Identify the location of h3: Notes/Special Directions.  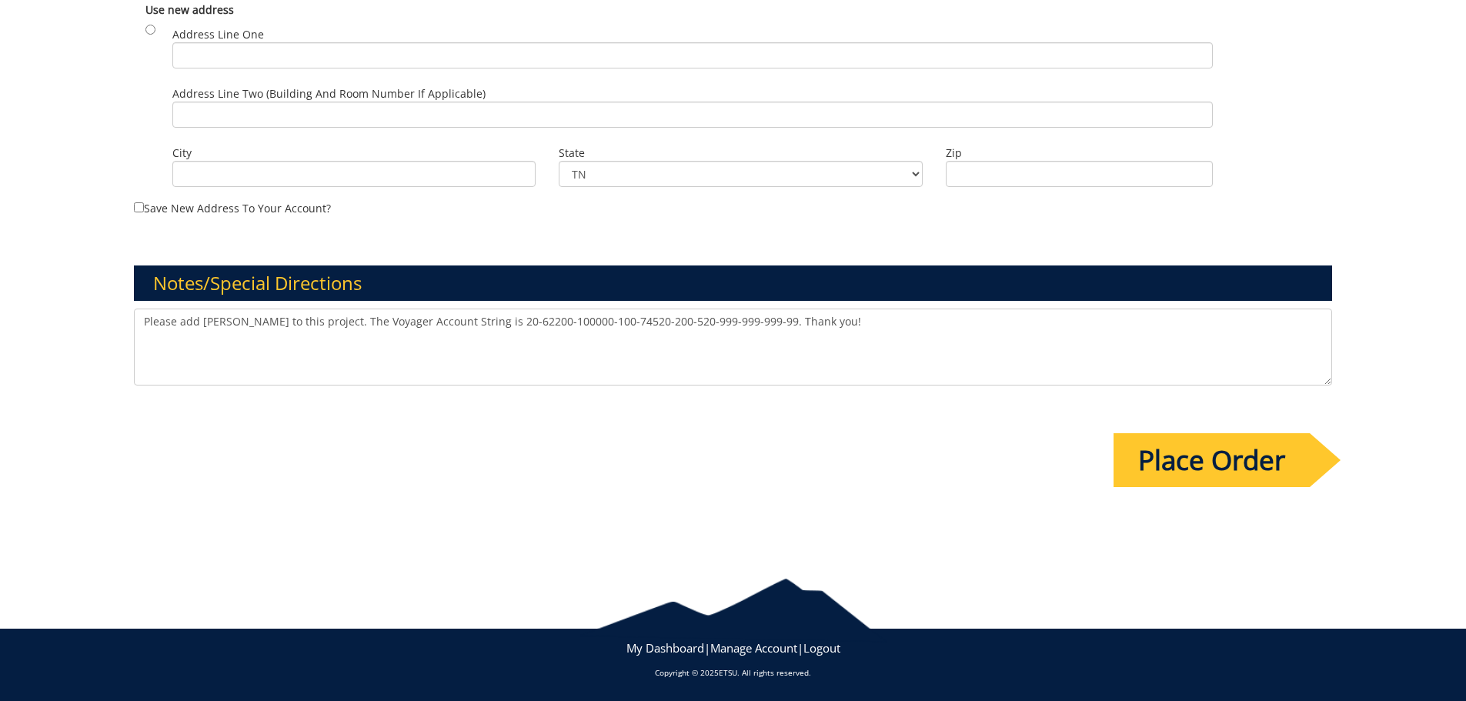
(733, 283).